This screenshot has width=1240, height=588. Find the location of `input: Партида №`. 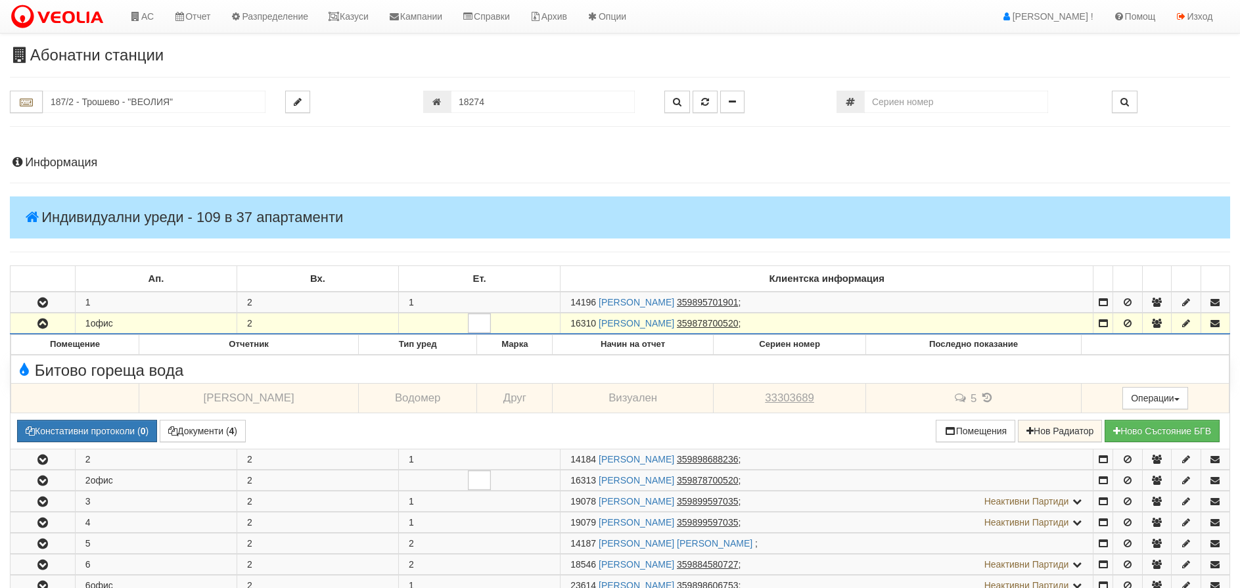

input: Партида № is located at coordinates (543, 102).